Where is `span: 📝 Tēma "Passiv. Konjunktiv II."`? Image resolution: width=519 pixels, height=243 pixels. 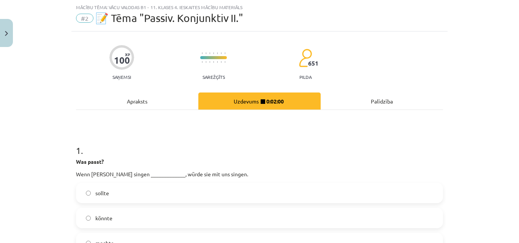
span: 📝 Tēma "Passiv. Konjunktiv II." is located at coordinates (169, 18).